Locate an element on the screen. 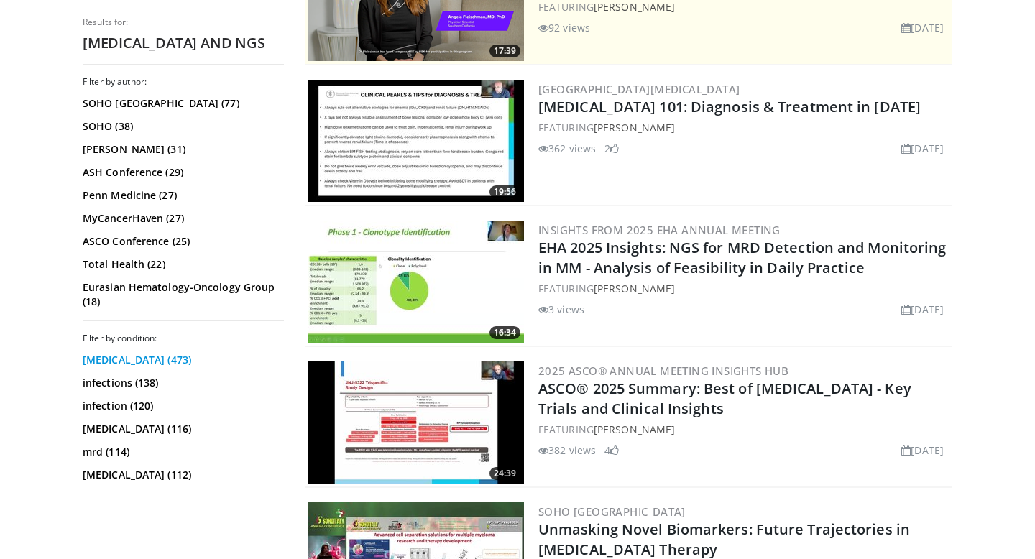 The width and height of the screenshot is (1035, 559). span: 24:39 is located at coordinates (504, 473).